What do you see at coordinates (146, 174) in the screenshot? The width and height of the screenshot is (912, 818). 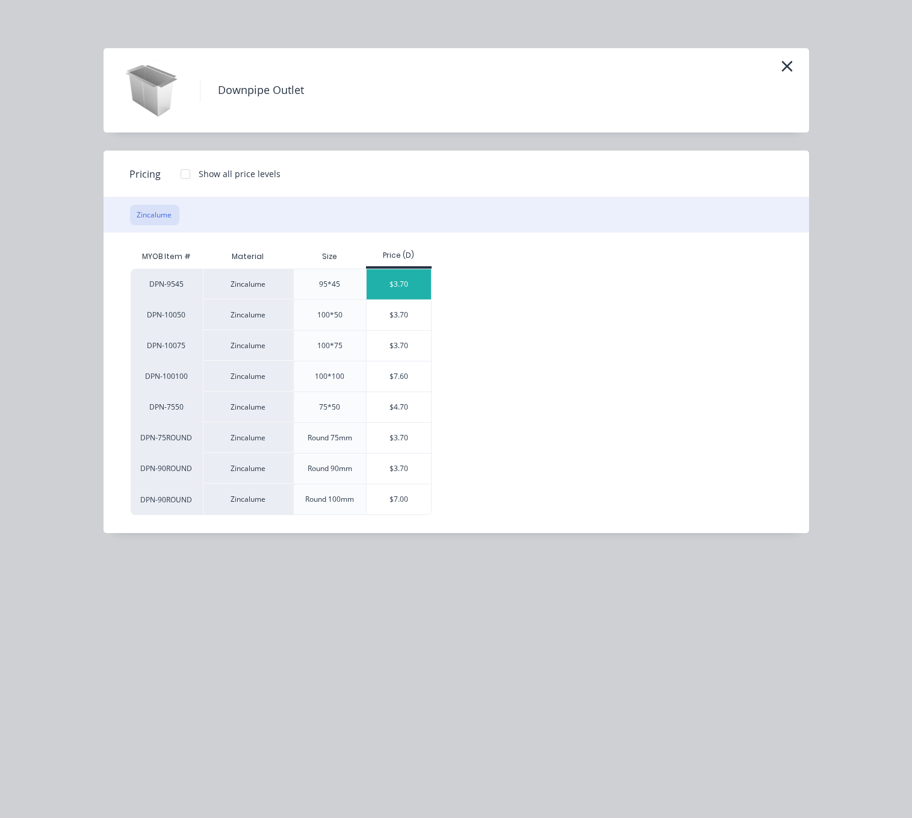 I see `span: Pricing` at bounding box center [146, 174].